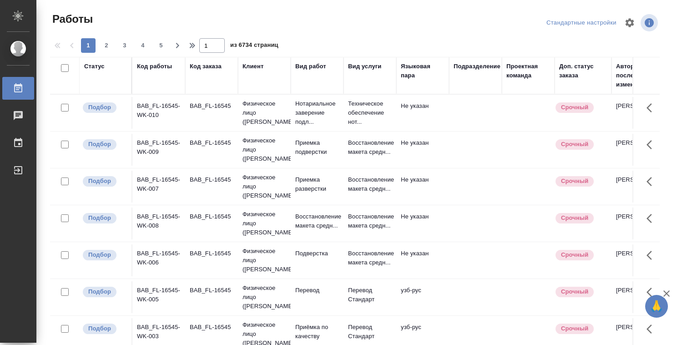 The width and height of the screenshot is (677, 345). Describe the element at coordinates (650, 23) in the screenshot. I see `span: Посмотреть информацию` at that location.